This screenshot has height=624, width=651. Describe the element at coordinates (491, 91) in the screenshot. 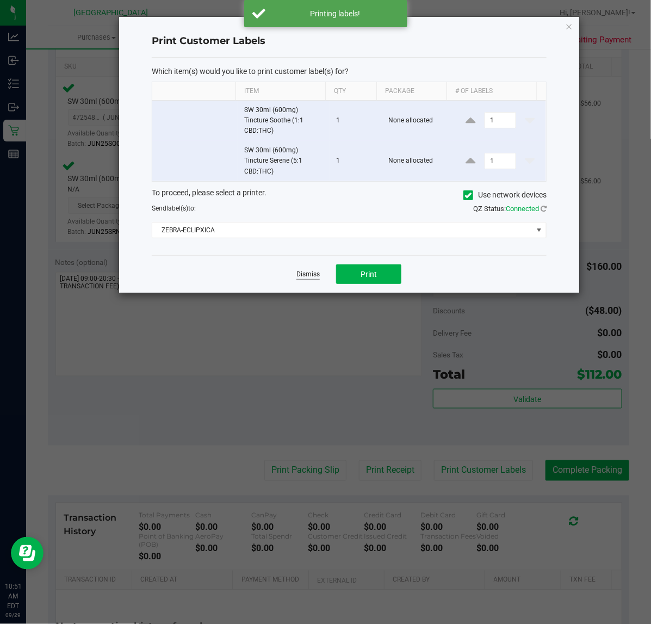

I see `th: # of labels` at that location.